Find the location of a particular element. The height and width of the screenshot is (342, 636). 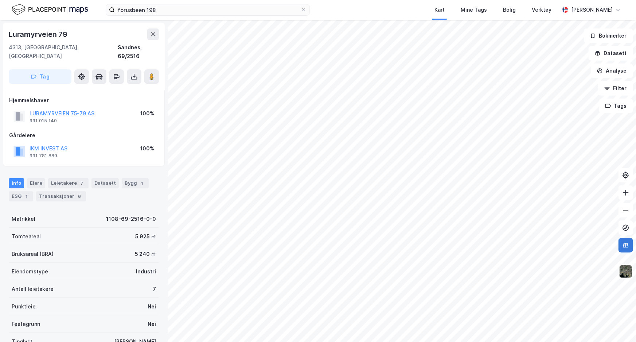

div: 5 240 ㎡ is located at coordinates (145, 254).